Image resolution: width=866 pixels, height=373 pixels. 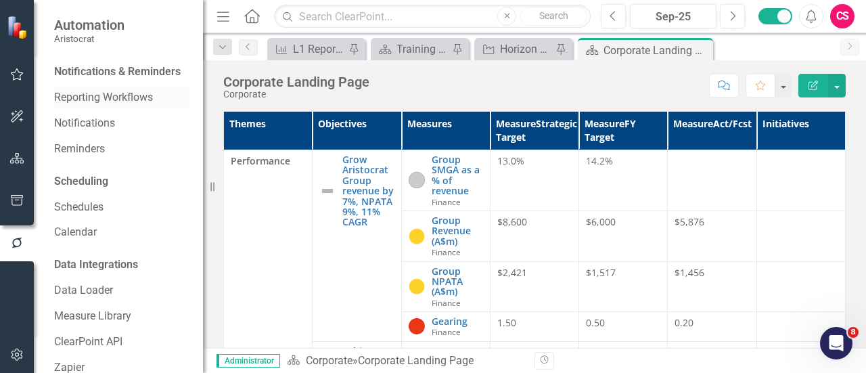 I want to click on img: ClearPoint Strategy, so click(x=18, y=26).